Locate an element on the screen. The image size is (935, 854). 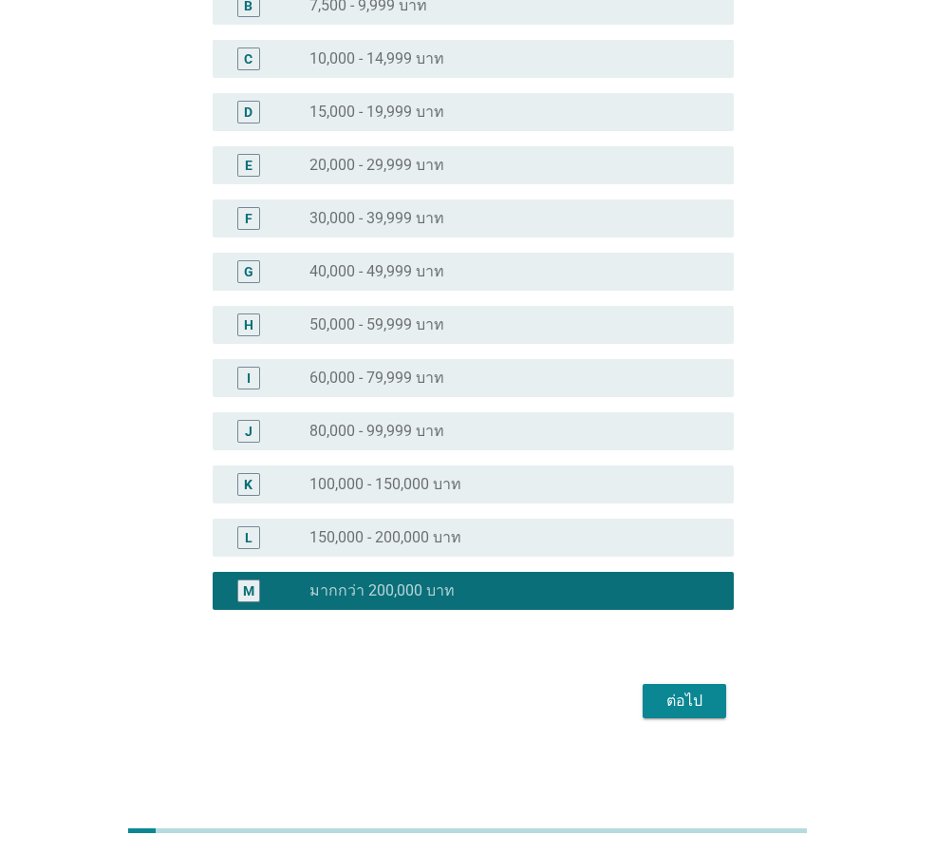
div: M is located at coordinates (249, 590).